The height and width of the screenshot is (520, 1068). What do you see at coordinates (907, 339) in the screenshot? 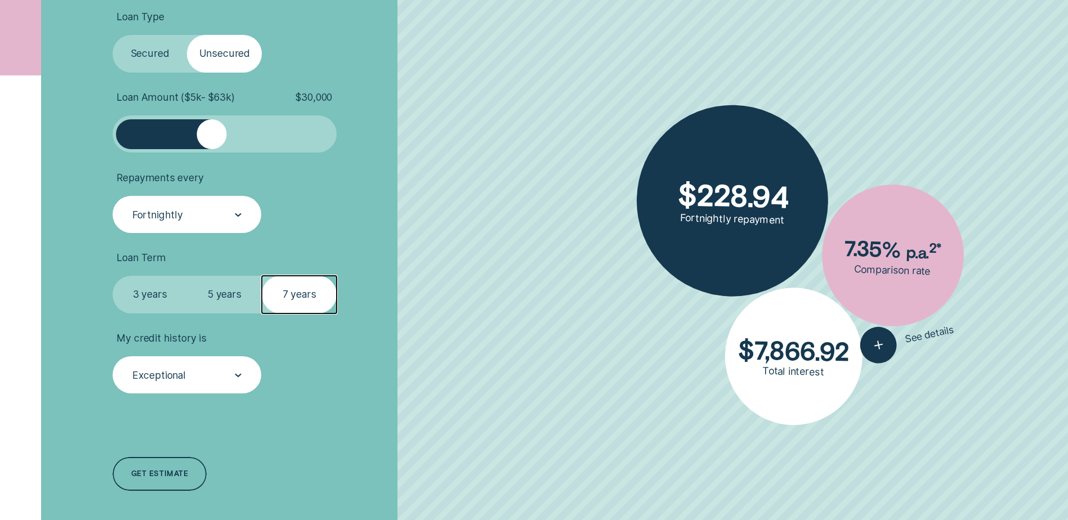
I see `button: See details` at bounding box center [907, 339].